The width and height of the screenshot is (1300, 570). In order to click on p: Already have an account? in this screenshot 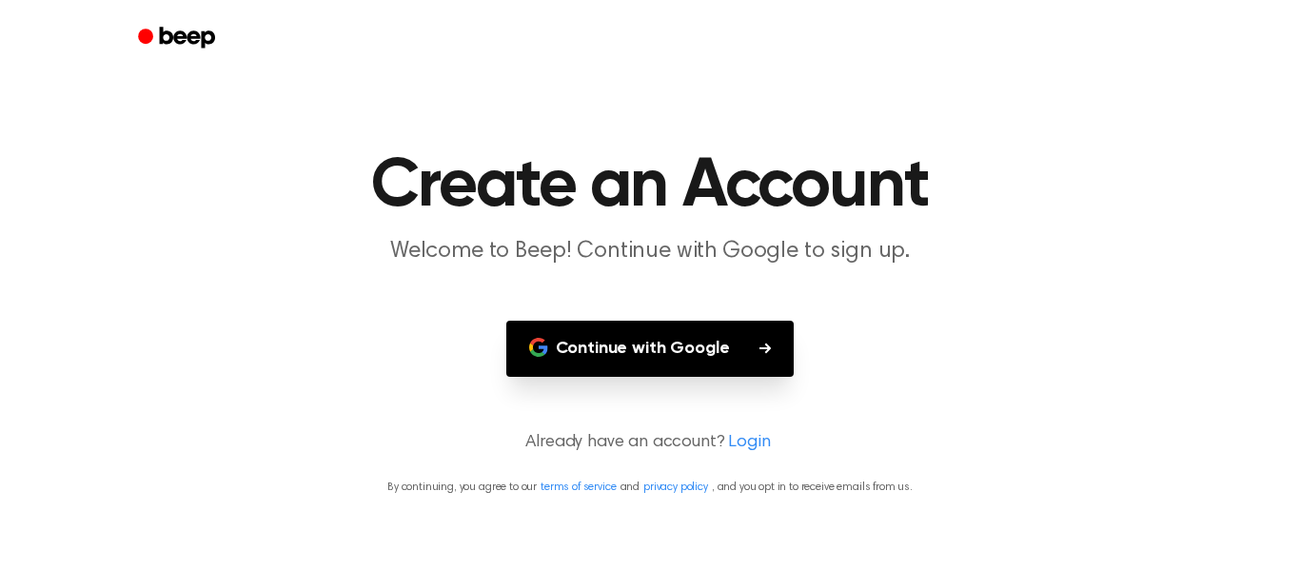, I will do `click(650, 442)`.